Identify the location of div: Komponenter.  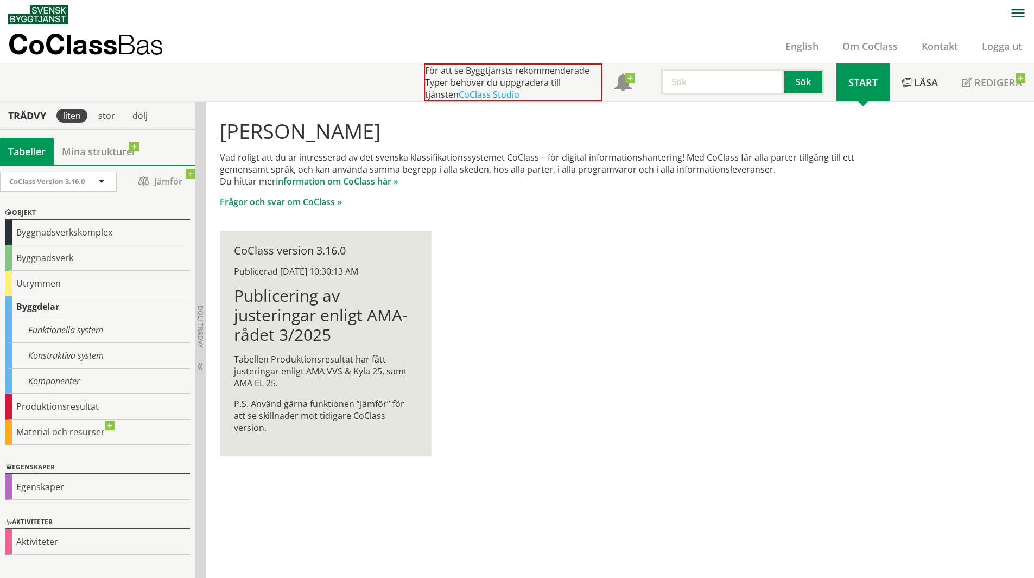
(98, 381).